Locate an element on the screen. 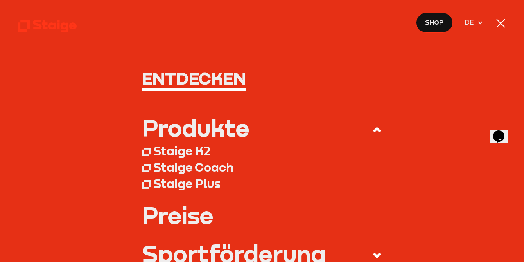 The image size is (524, 262). a: Staige Plus is located at coordinates (262, 184).